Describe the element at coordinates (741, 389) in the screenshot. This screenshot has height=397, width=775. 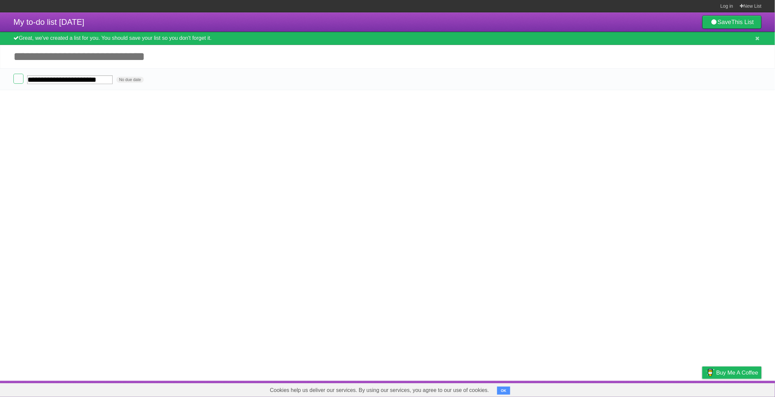
I see `a: Suggest a feature` at that location.